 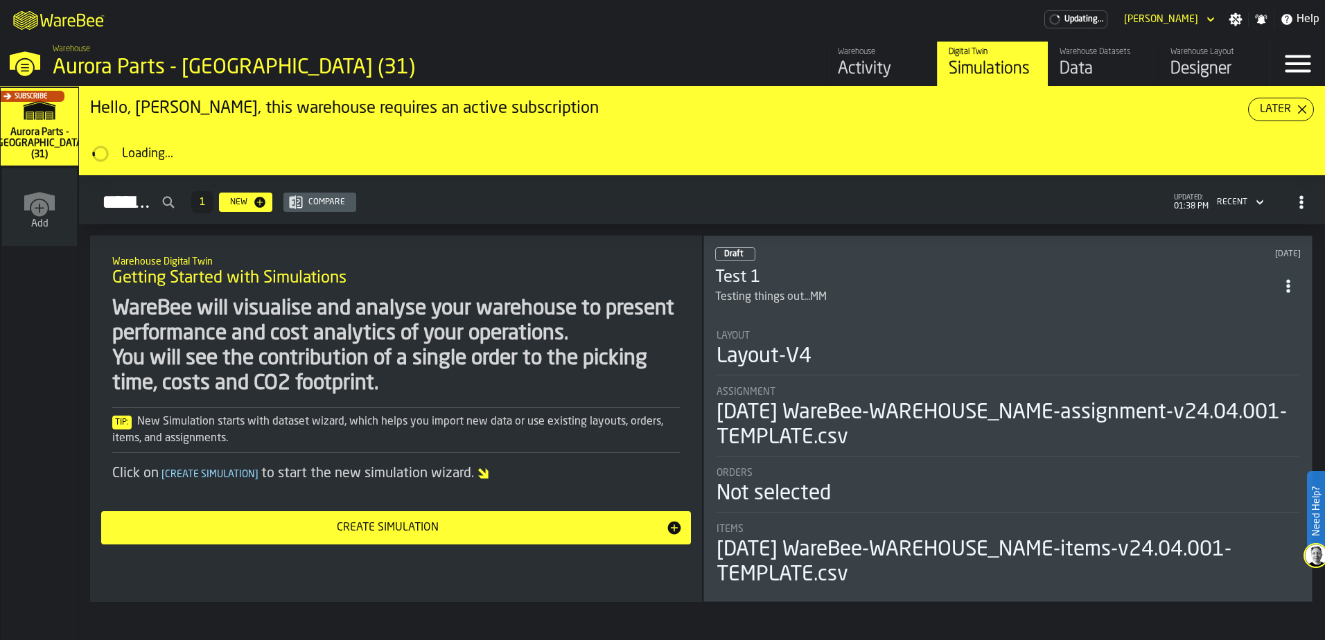 What do you see at coordinates (734, 473) in the screenshot?
I see `span: Orders` at bounding box center [734, 473].